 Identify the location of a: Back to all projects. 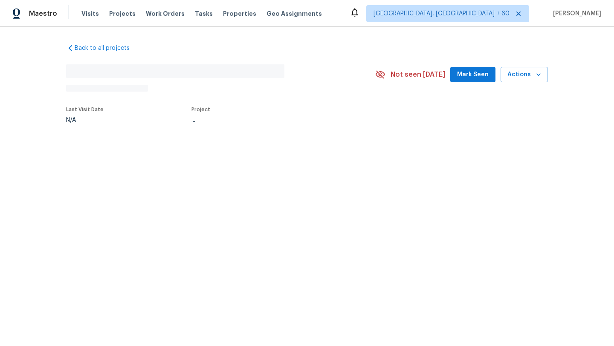
(107, 48).